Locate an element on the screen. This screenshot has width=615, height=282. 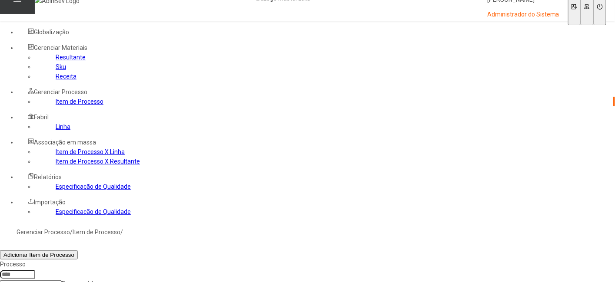
span: Globalização is located at coordinates (51, 32).